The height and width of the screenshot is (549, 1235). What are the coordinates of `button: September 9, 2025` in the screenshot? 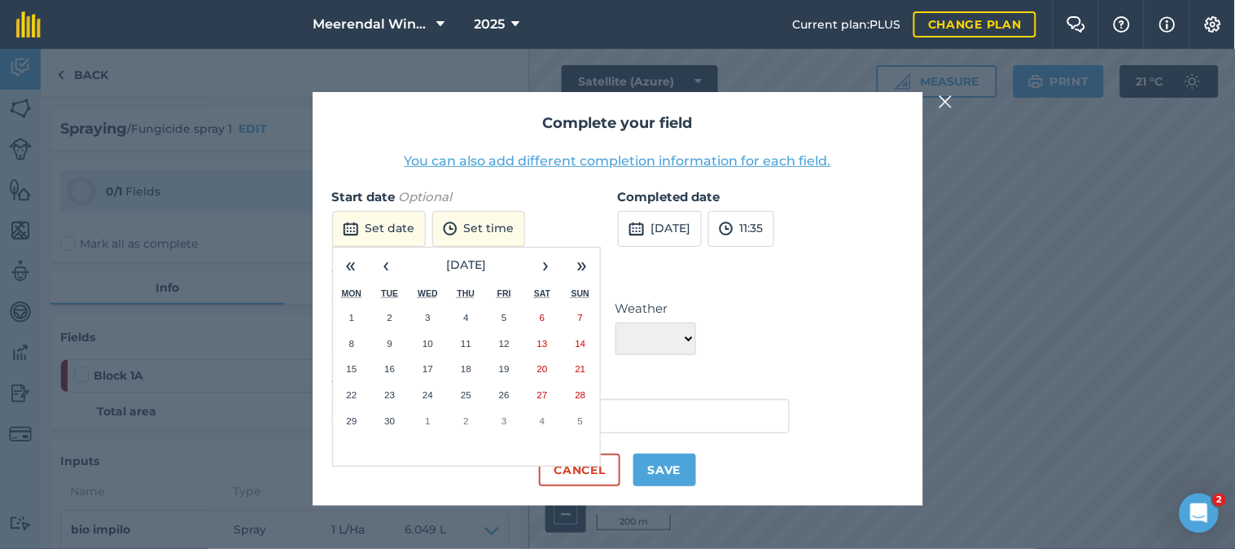 It's located at (389, 344).